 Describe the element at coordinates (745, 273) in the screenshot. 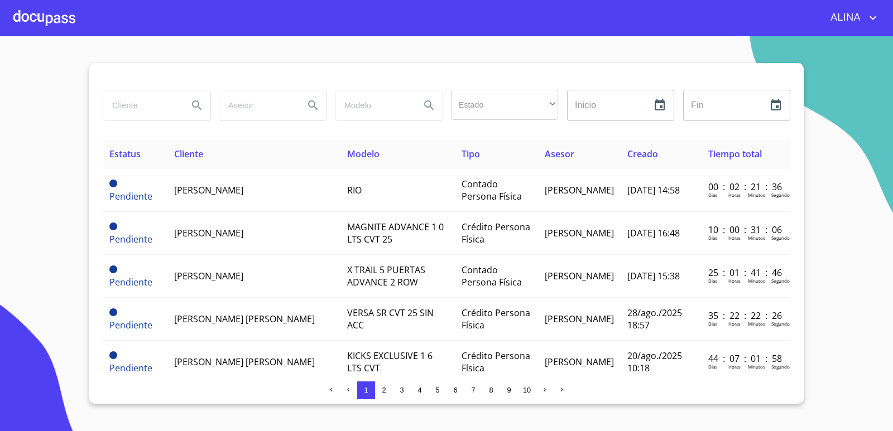

I see `p: 25 : 01 : 41 : 46` at that location.